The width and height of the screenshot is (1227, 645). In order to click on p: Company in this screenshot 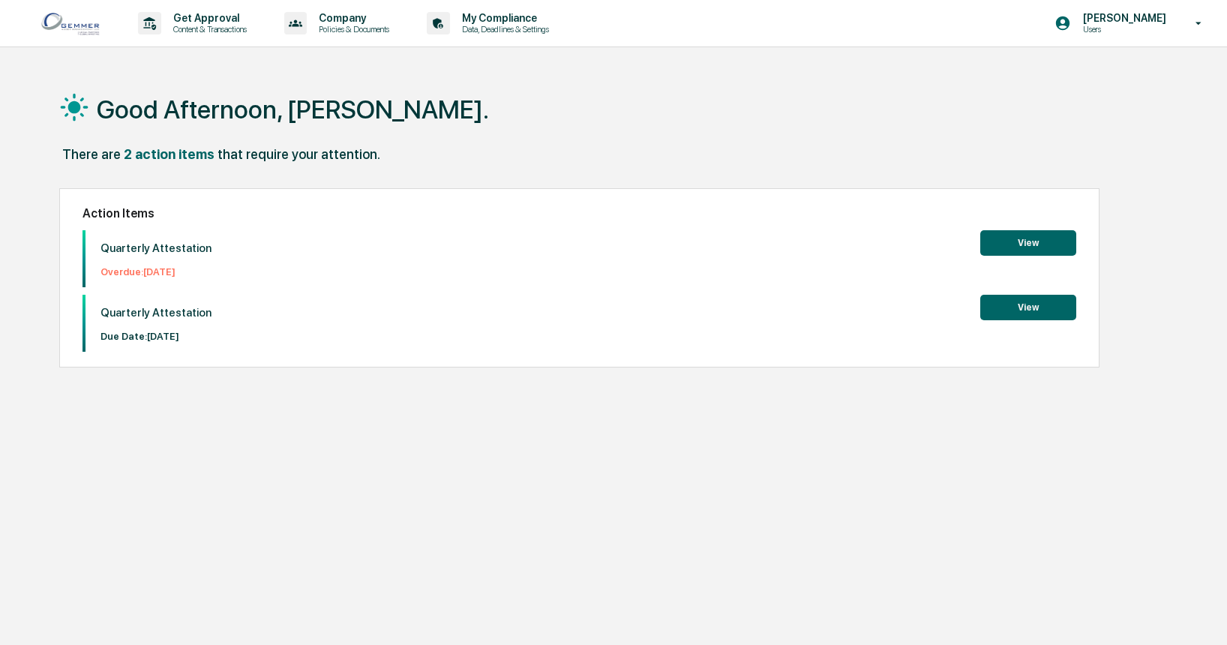, I will do `click(352, 18)`.